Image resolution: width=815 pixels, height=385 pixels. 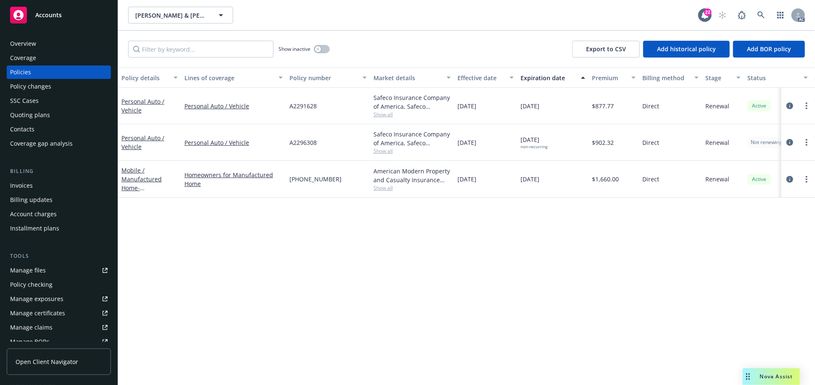 What do you see at coordinates (778, 78) in the screenshot?
I see `button: Status` at bounding box center [778, 78].